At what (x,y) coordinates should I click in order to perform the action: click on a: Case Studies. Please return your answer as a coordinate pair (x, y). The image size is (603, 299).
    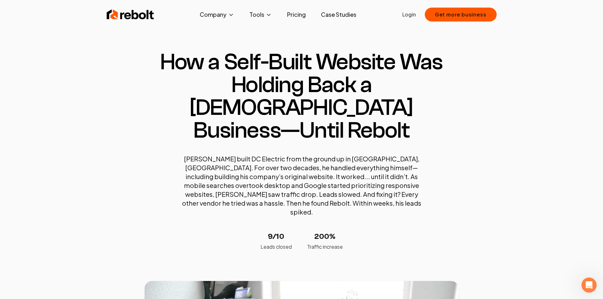
    Looking at the image, I should click on (339, 15).